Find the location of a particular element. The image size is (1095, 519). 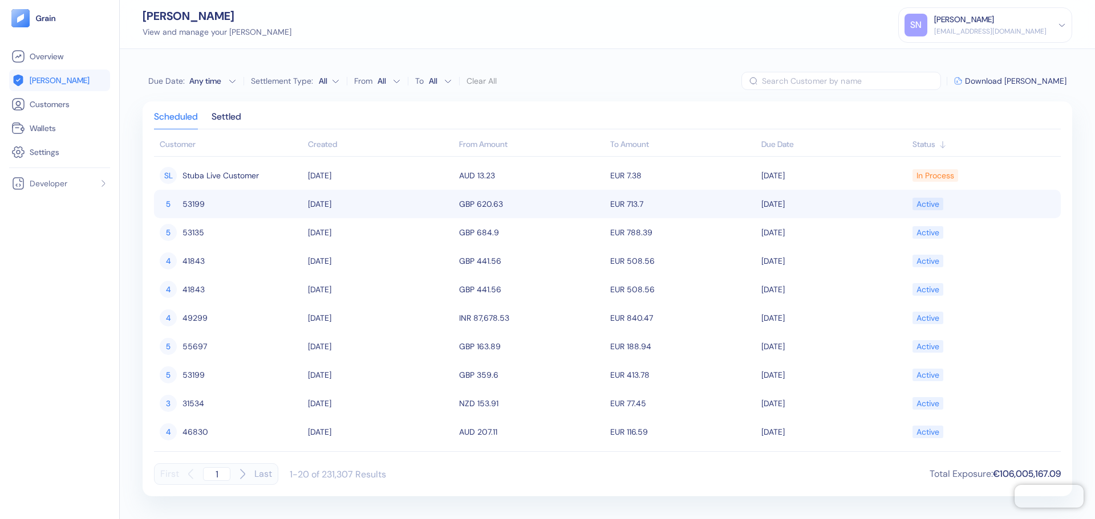

td: EUR 188.94 is located at coordinates (682, 347).